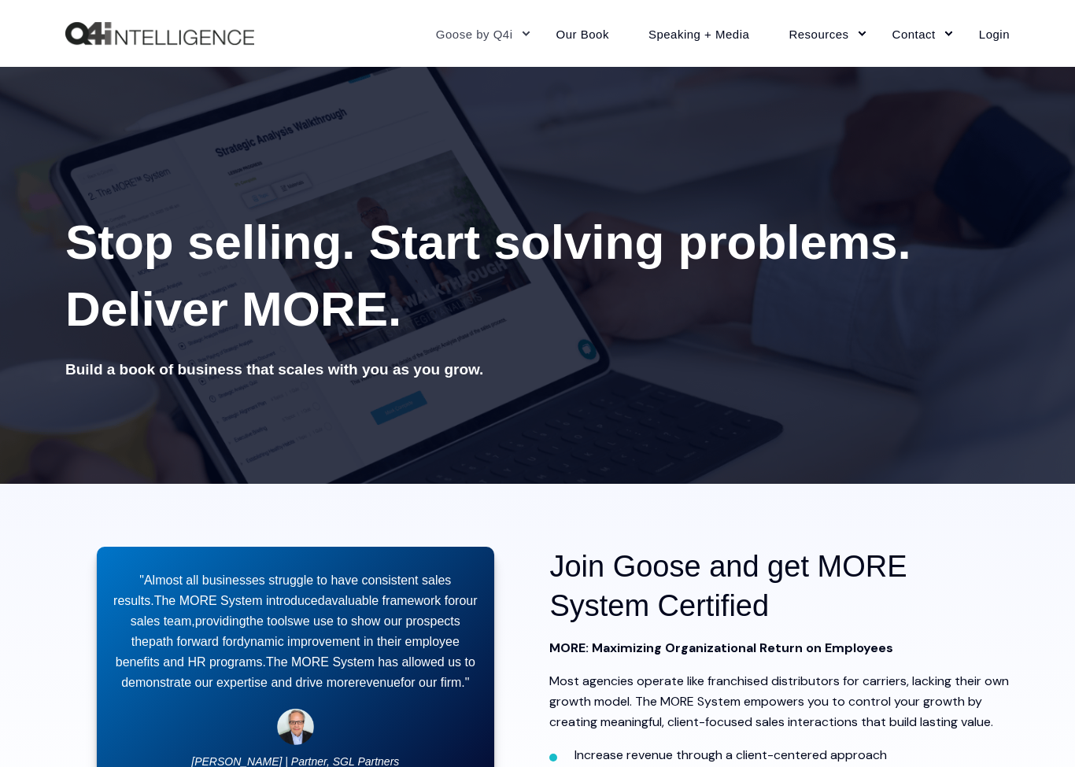 The width and height of the screenshot is (1075, 767). Describe the element at coordinates (779, 586) in the screenshot. I see `h2: Join Goose and get MORE System Certified` at that location.